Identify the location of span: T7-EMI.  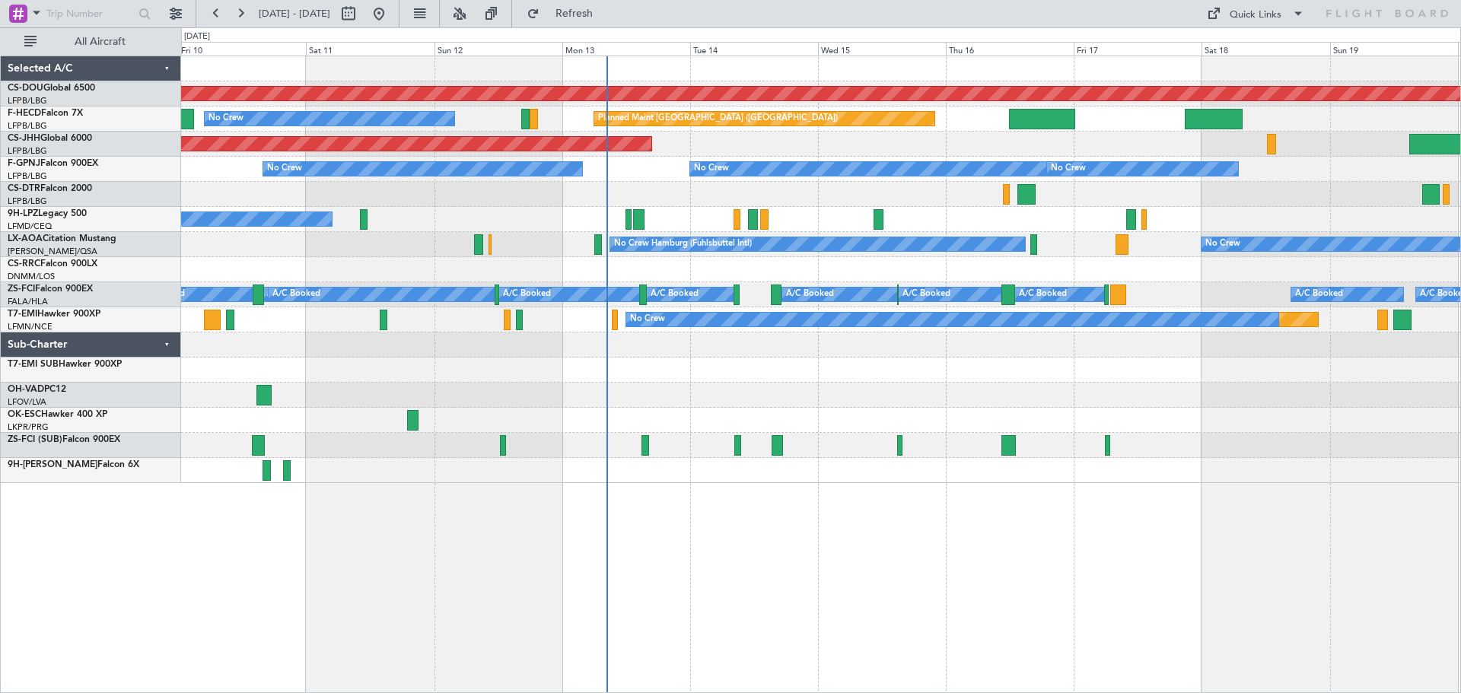
(22, 314).